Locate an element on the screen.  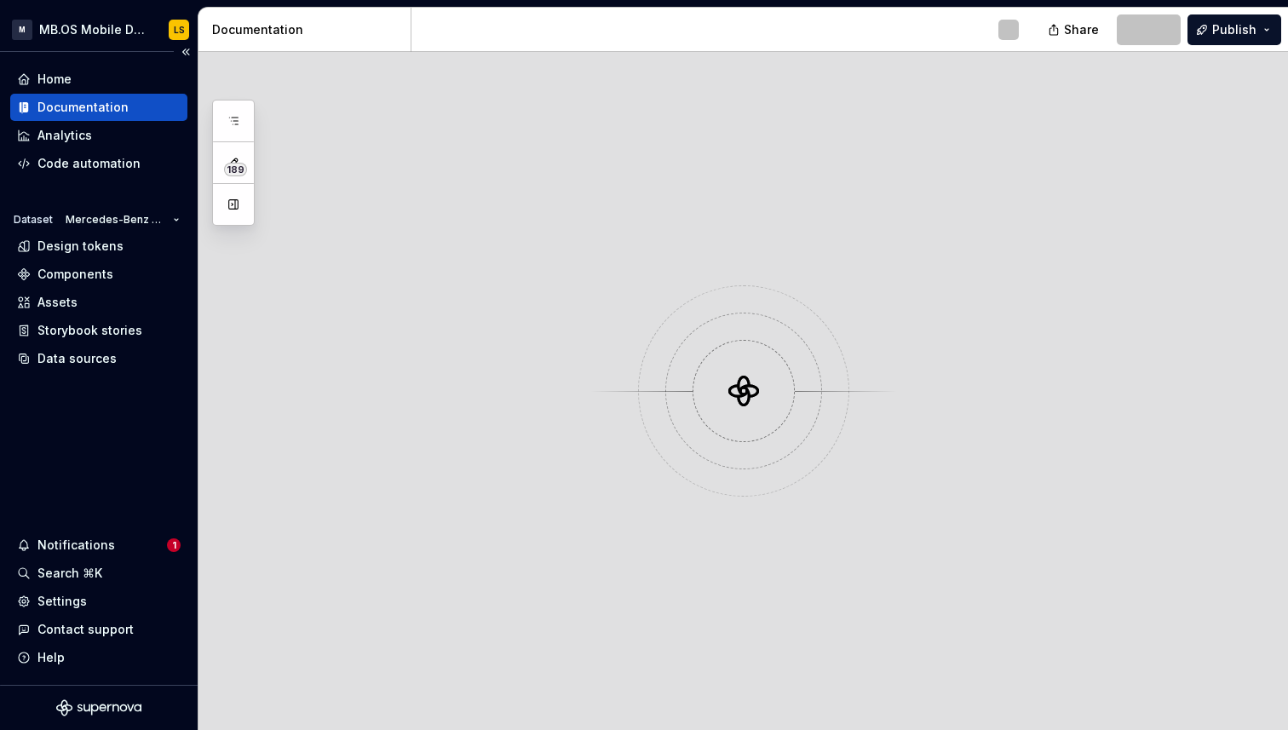
div: Contact support is located at coordinates (85, 630).